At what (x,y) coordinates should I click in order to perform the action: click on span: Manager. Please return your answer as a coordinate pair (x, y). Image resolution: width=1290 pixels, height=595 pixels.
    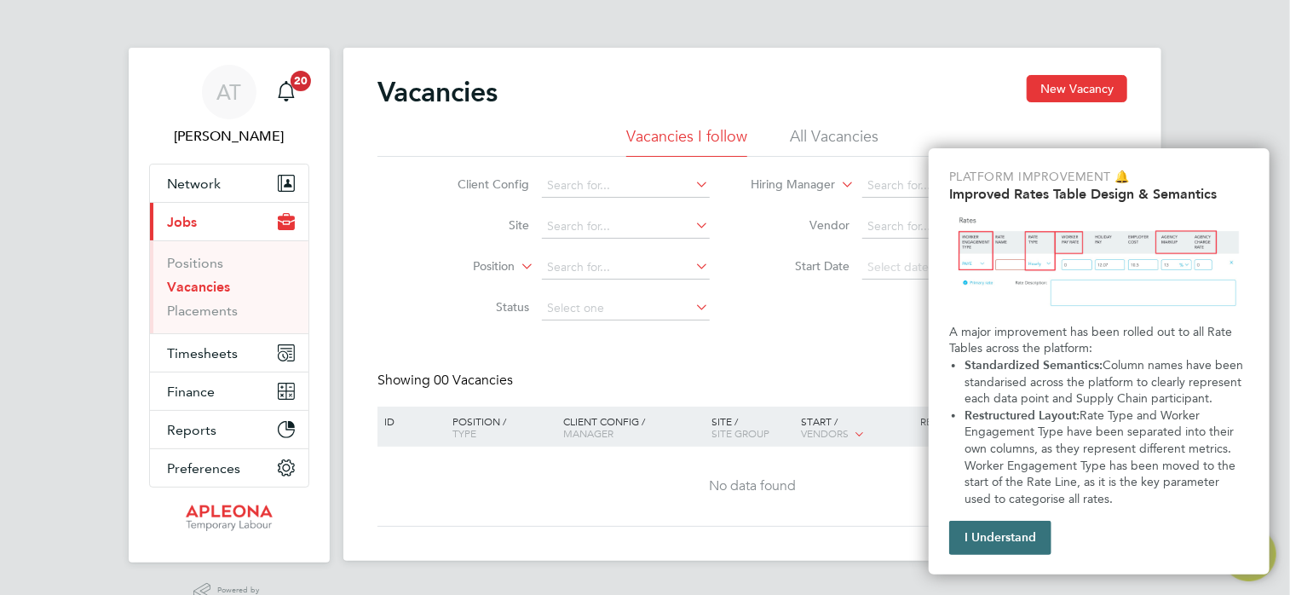
    Looking at the image, I should click on (588, 433).